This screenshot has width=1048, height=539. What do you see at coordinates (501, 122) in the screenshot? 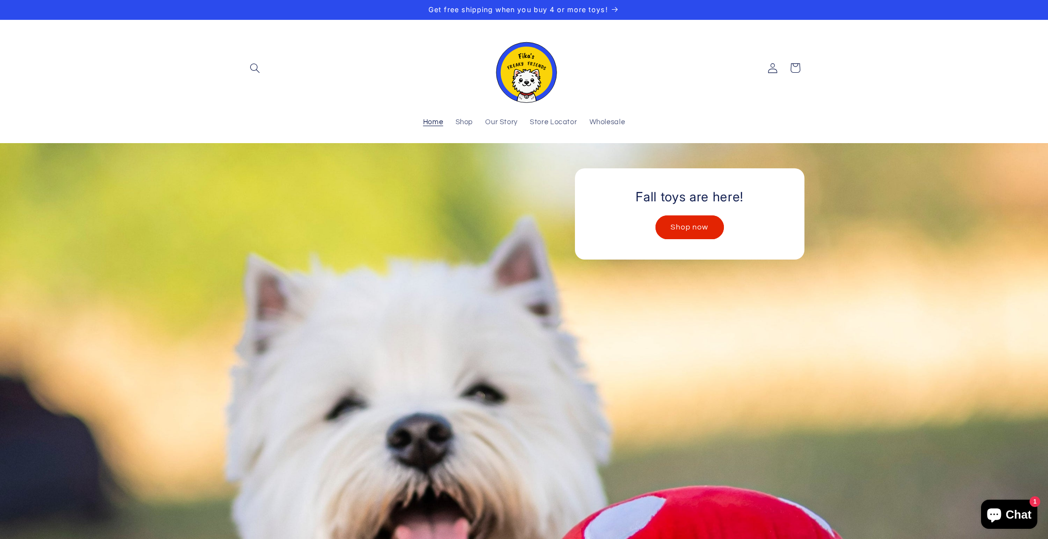
I see `span: Our Story` at bounding box center [501, 122].